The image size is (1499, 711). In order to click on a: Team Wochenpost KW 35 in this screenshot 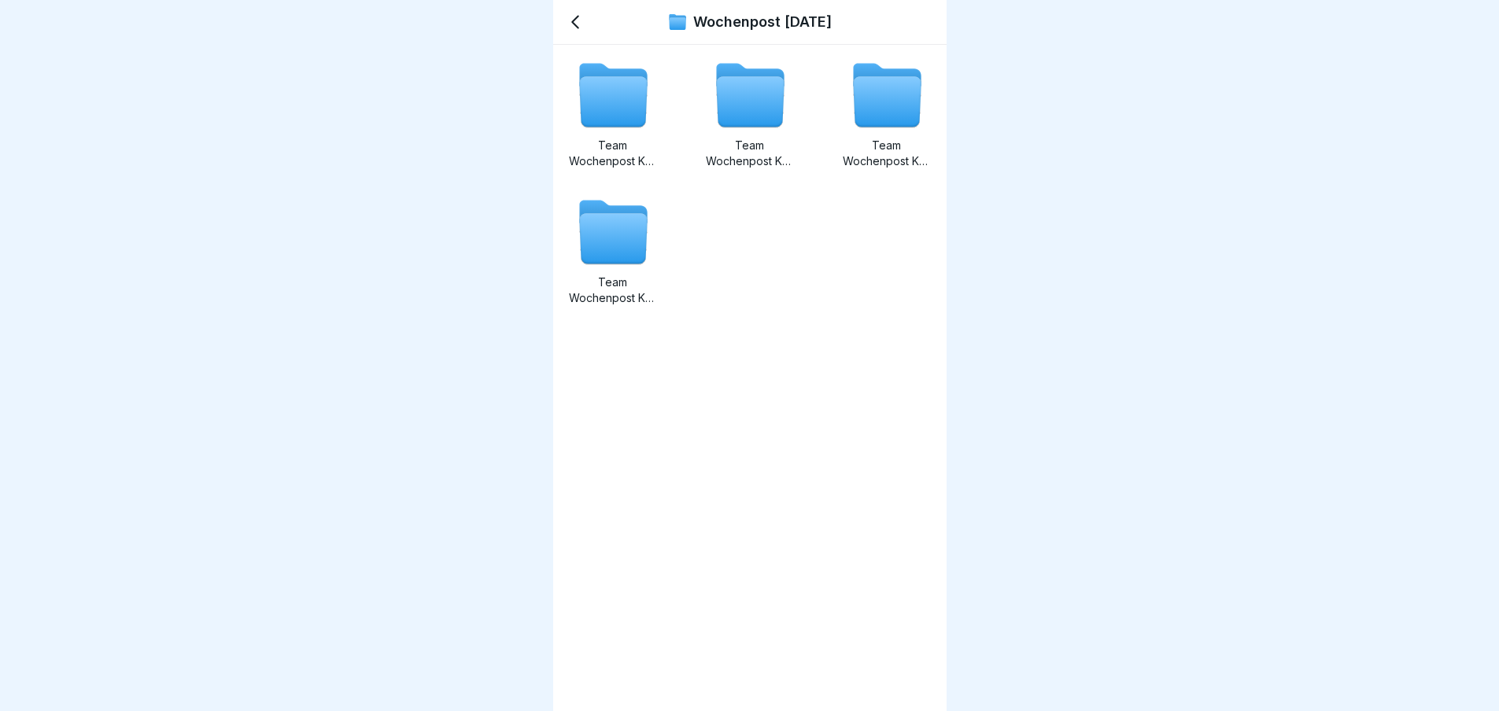, I will do `click(613, 250)`.